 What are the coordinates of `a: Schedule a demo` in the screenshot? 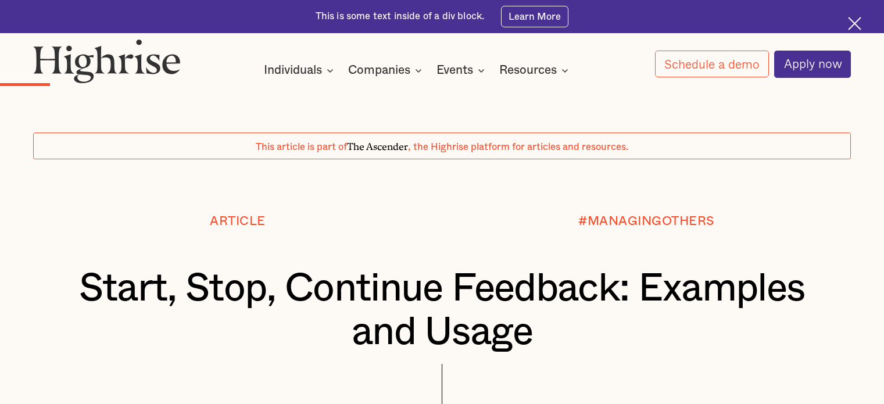 It's located at (712, 64).